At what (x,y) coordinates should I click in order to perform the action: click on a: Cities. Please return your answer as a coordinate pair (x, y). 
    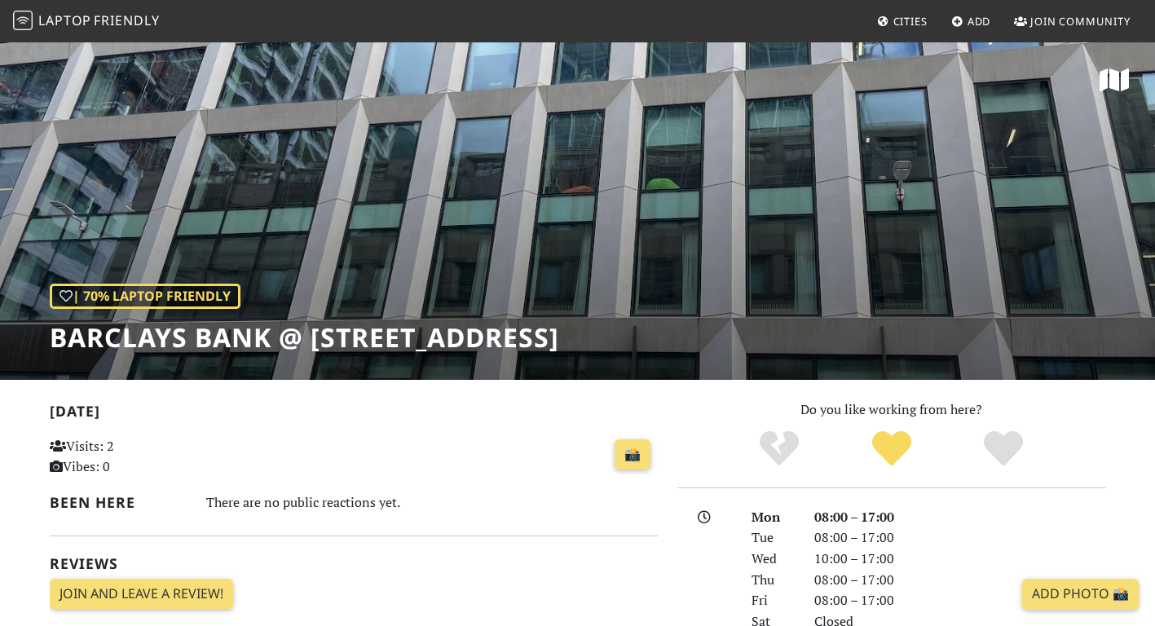
    Looking at the image, I should click on (902, 21).